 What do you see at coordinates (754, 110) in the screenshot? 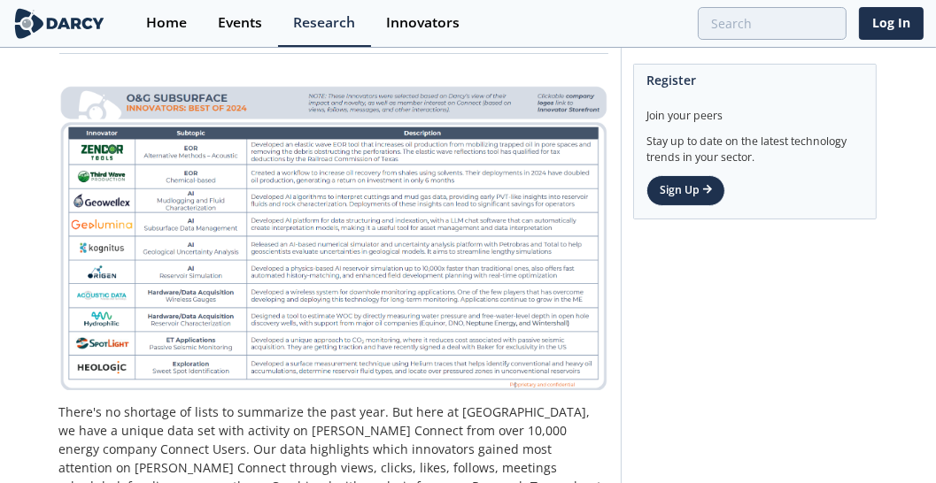
I see `div: Join your peers` at bounding box center [754, 110].